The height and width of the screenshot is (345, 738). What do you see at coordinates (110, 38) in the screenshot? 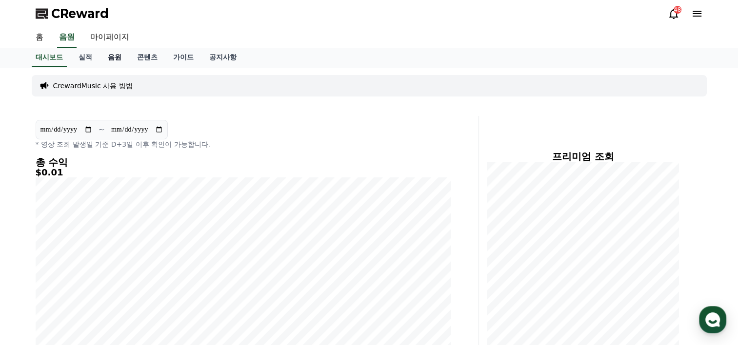
I see `a: 마이페이지` at bounding box center [110, 38].